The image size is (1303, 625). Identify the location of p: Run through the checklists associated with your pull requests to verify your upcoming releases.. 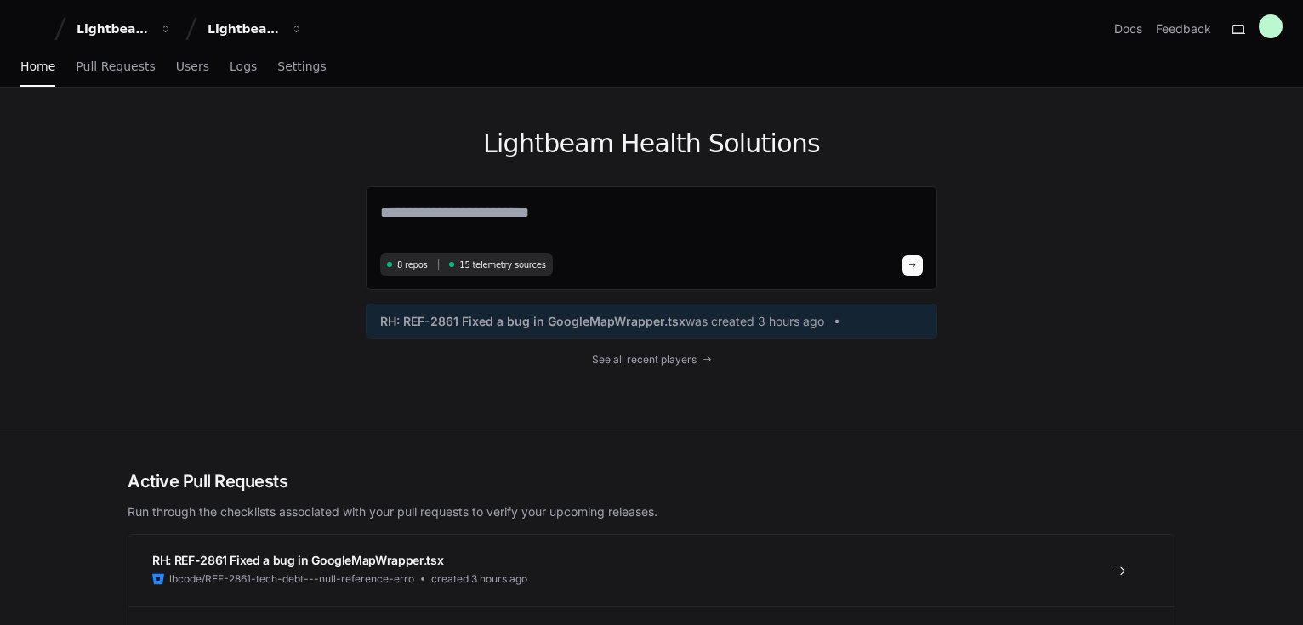
(651, 512).